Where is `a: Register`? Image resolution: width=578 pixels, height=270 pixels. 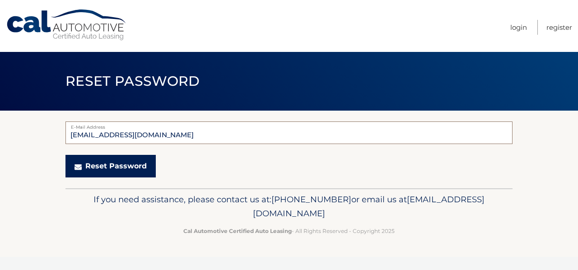 a: Register is located at coordinates (559, 27).